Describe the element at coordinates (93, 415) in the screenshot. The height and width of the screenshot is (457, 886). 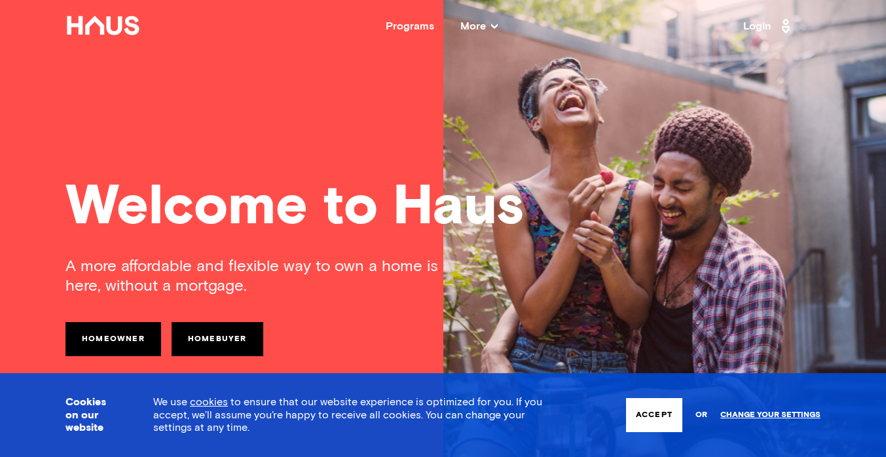
I see `h3: Cookies on our website` at that location.